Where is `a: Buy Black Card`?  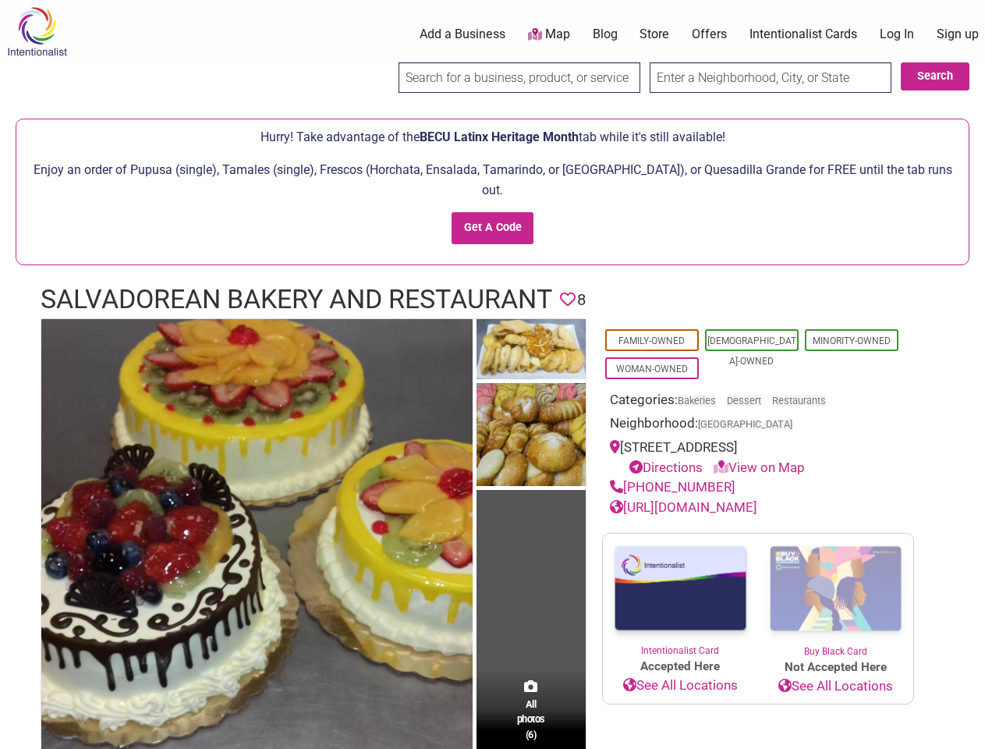 a: Buy Black Card is located at coordinates (835, 596).